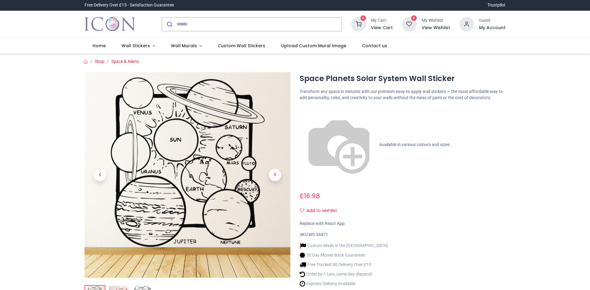  I want to click on span: Custom Wall Stickers, so click(241, 46).